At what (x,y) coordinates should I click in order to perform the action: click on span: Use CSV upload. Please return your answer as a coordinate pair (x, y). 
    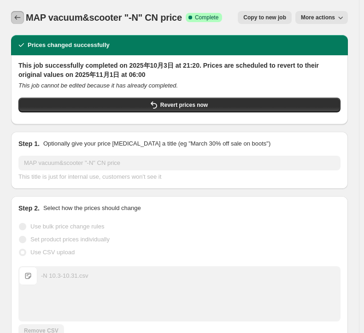
    Looking at the image, I should click on (53, 252).